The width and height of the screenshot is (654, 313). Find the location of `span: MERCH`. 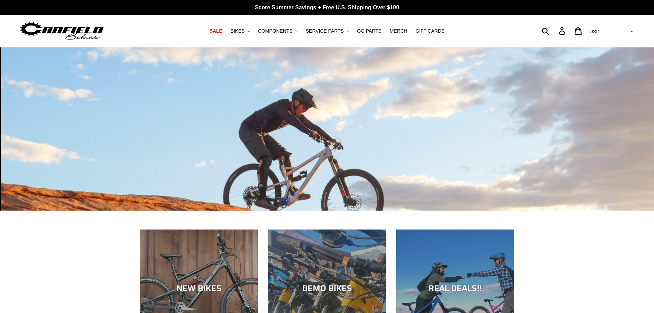

span: MERCH is located at coordinates (398, 31).